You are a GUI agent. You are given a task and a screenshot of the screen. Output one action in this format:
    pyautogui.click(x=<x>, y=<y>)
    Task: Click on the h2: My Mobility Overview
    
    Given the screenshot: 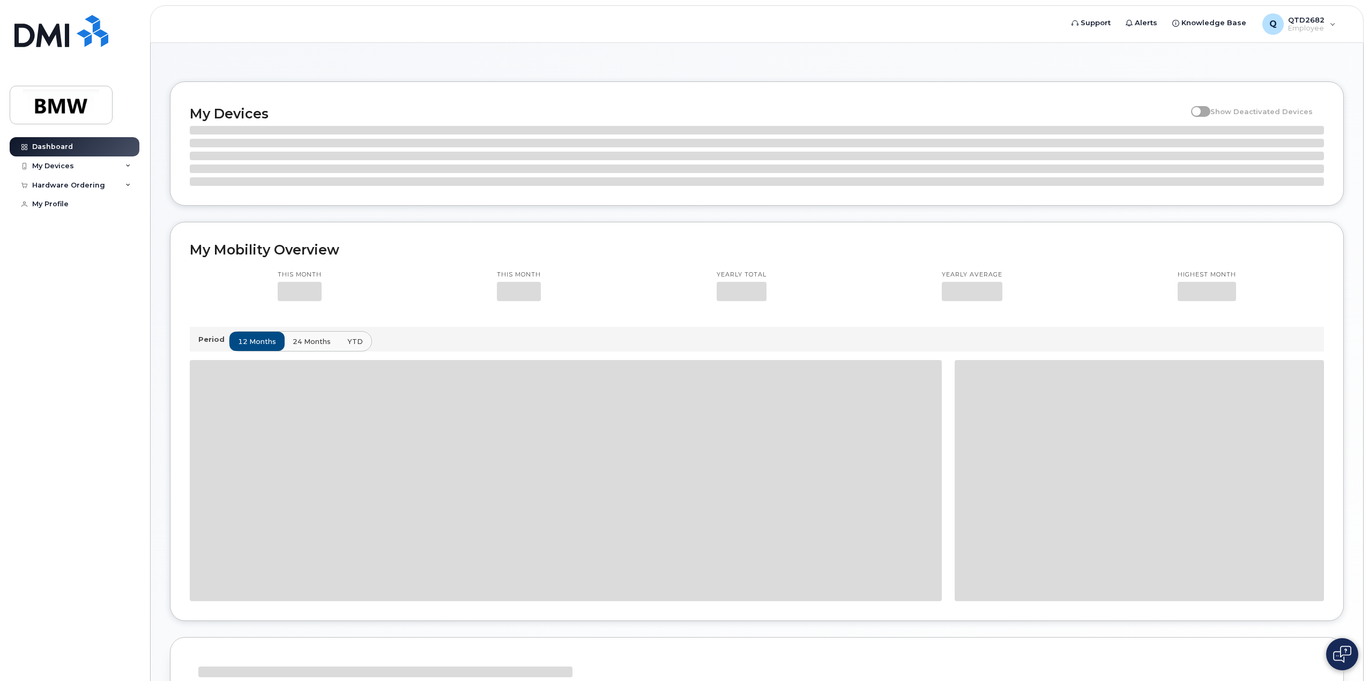 What is the action you would take?
    pyautogui.click(x=757, y=250)
    